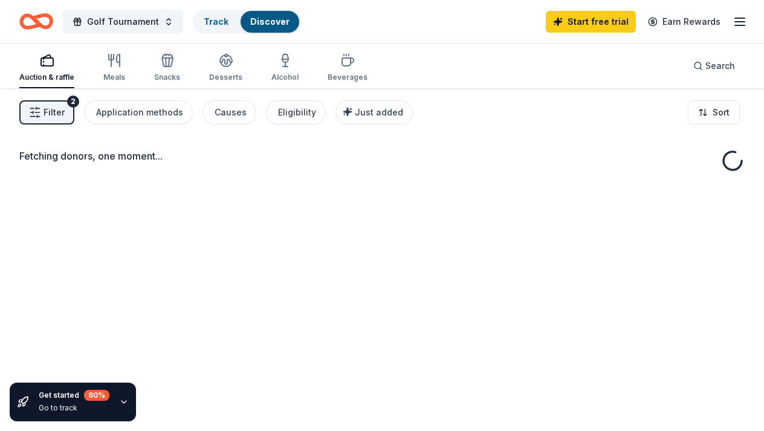  Describe the element at coordinates (297, 112) in the screenshot. I see `div: Eligibility` at that location.